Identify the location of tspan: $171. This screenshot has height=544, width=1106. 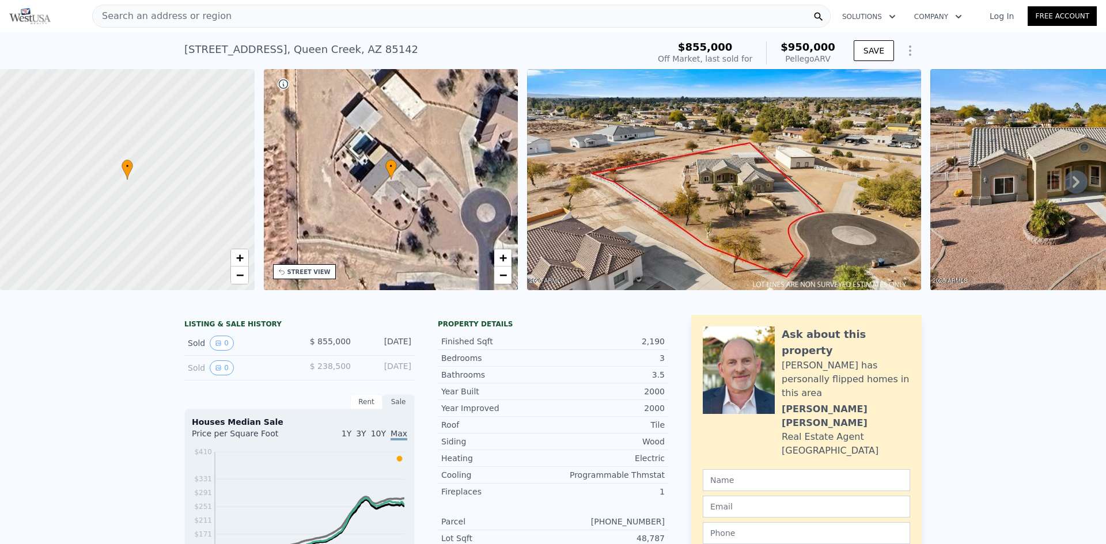
(203, 535).